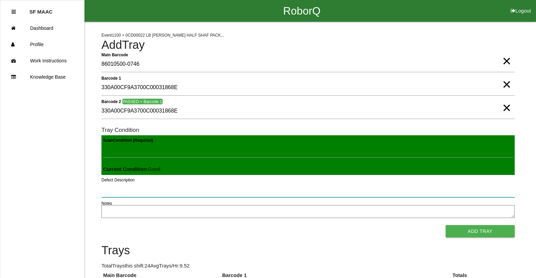 This screenshot has height=278, width=536. I want to click on b: Scan Condition (Required), so click(128, 140).